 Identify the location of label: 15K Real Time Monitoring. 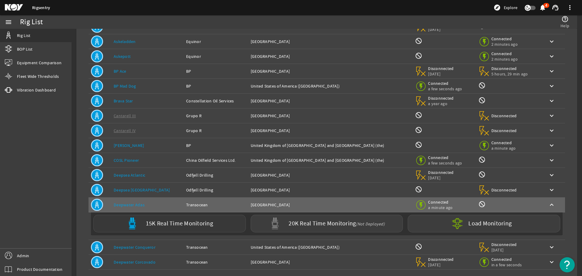
(180, 224).